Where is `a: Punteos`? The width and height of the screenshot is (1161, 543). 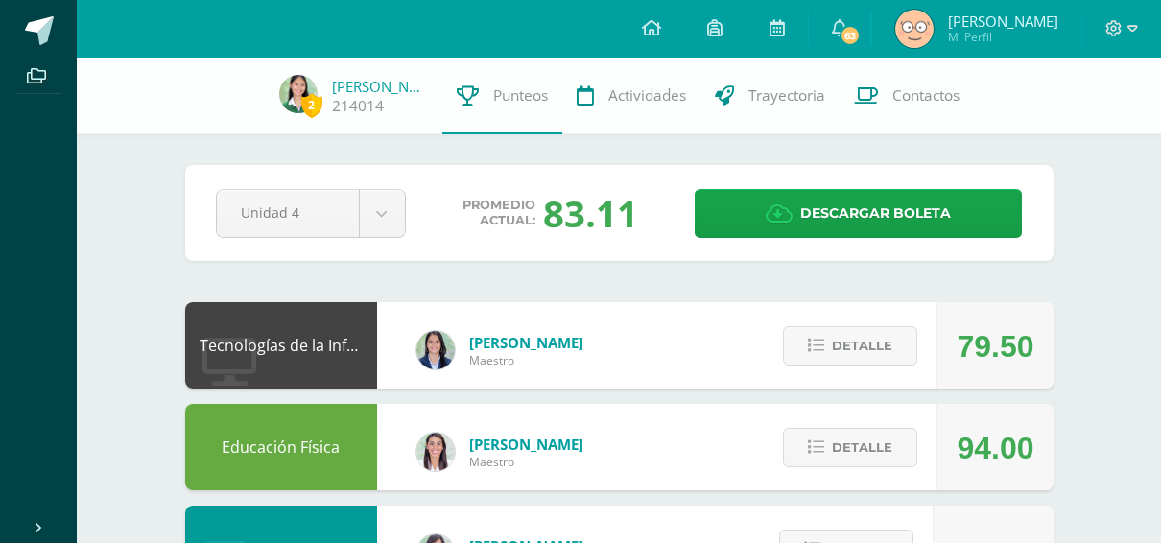
a: Punteos is located at coordinates (502, 96).